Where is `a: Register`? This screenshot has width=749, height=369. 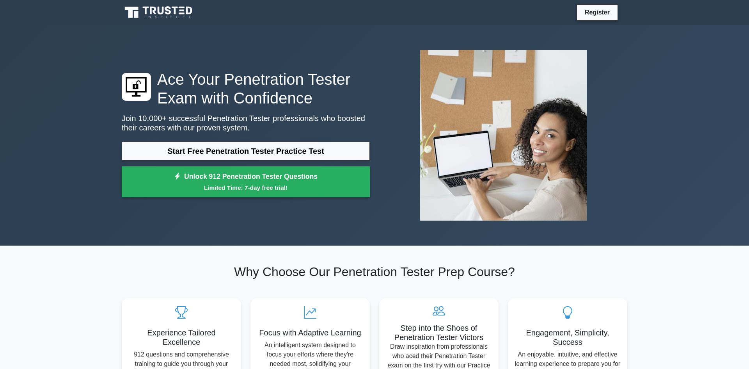 a: Register is located at coordinates (598, 12).